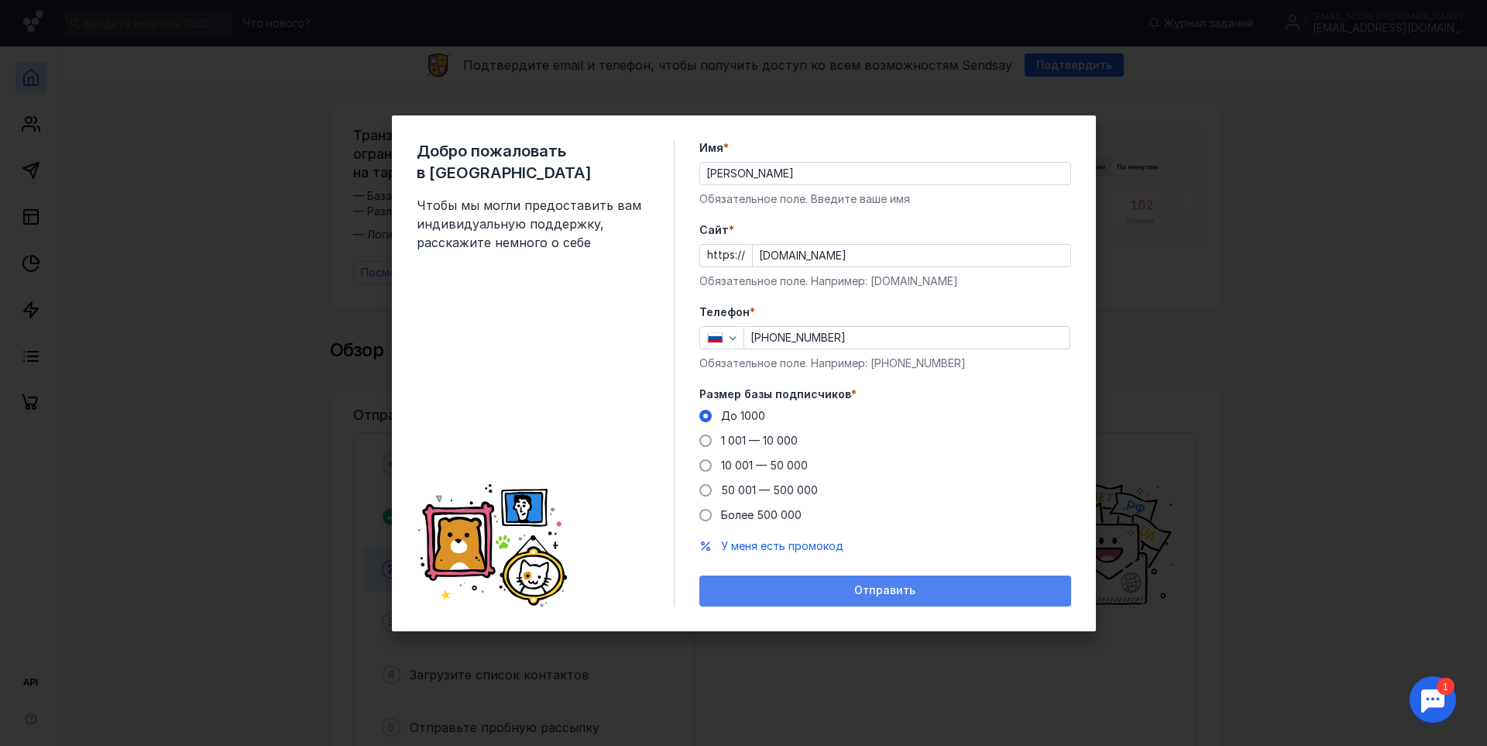  I want to click on span: Чтобы мы могли предоставить вам индивидуальную поддержку, расскажите немного о себе, so click(533, 224).